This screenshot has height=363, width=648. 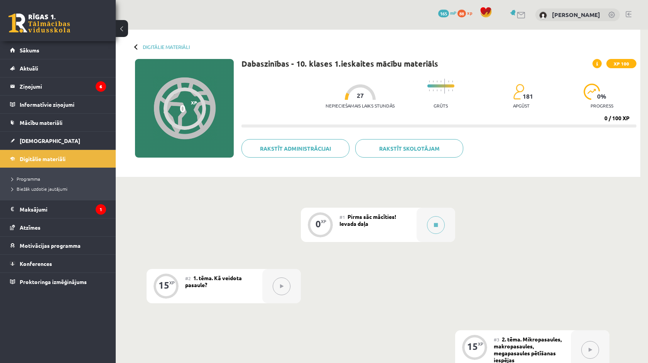 What do you see at coordinates (58, 264) in the screenshot?
I see `a: Konferences` at bounding box center [58, 264].